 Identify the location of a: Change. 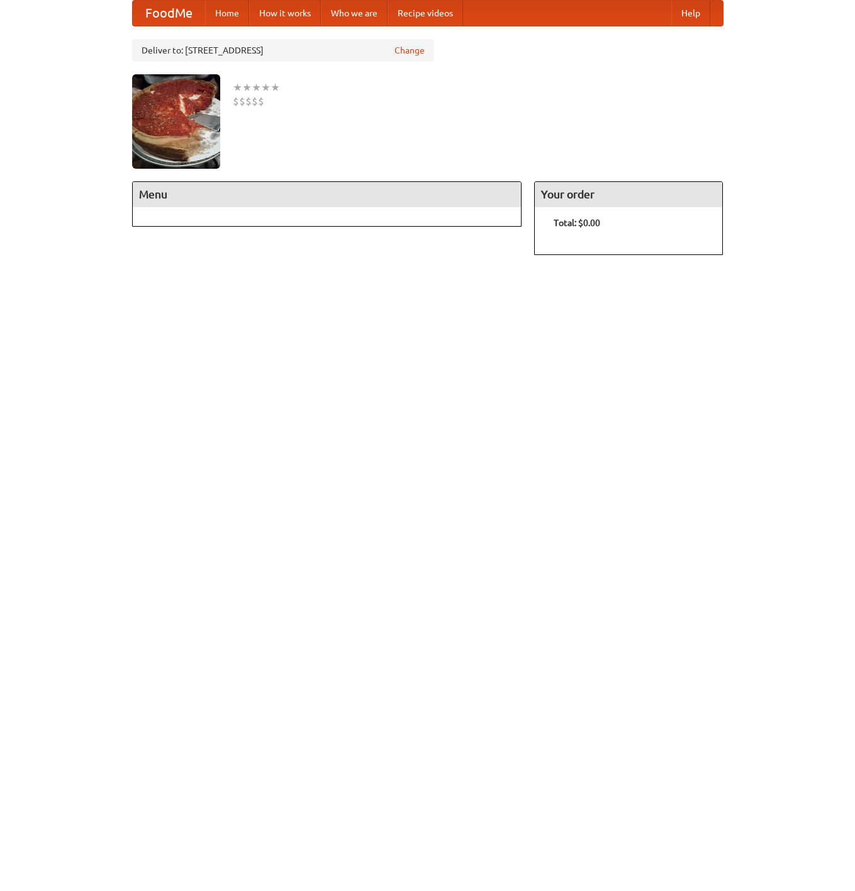
(410, 50).